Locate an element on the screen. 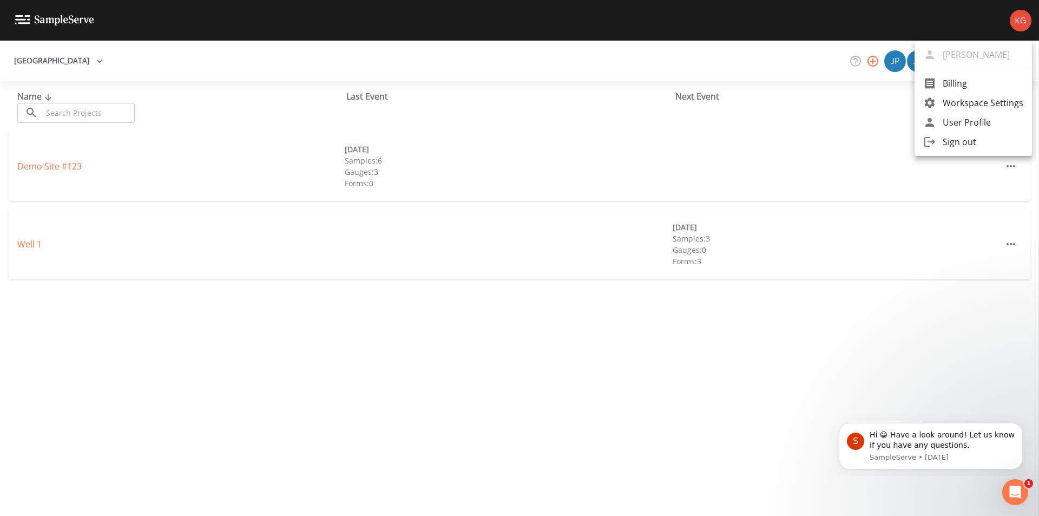 The image size is (1039, 516). a: Workspace Settings is located at coordinates (973, 103).